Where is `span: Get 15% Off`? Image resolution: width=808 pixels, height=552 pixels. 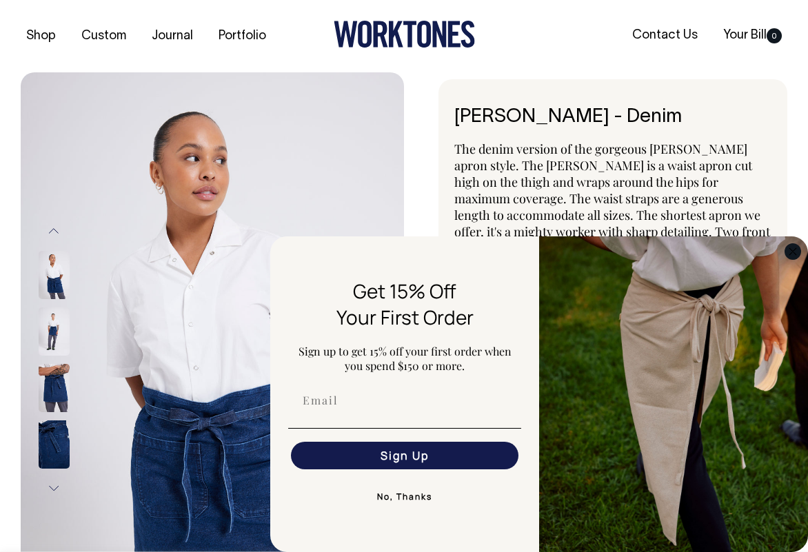 span: Get 15% Off is located at coordinates (405, 291).